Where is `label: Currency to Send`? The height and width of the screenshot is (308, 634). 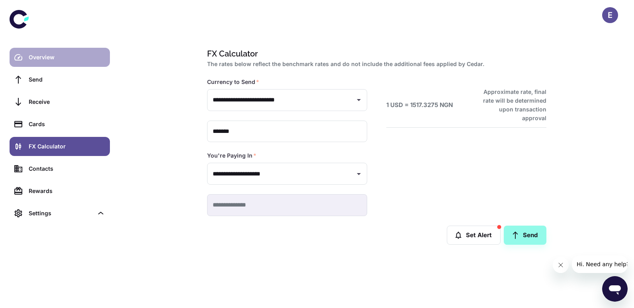
label: Currency to Send is located at coordinates (233, 82).